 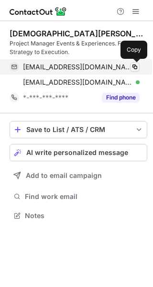 I want to click on button: Find work email, so click(x=78, y=197).